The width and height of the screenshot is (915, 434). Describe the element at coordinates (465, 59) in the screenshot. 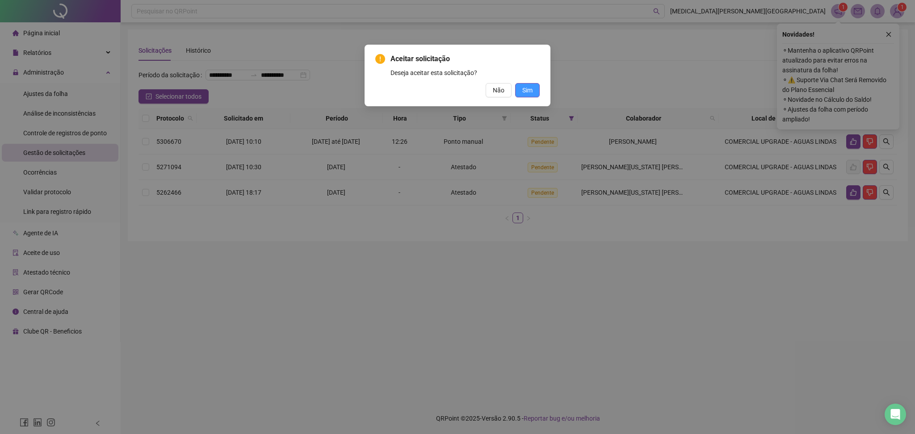

I see `span: Aceitar solicitação` at that location.